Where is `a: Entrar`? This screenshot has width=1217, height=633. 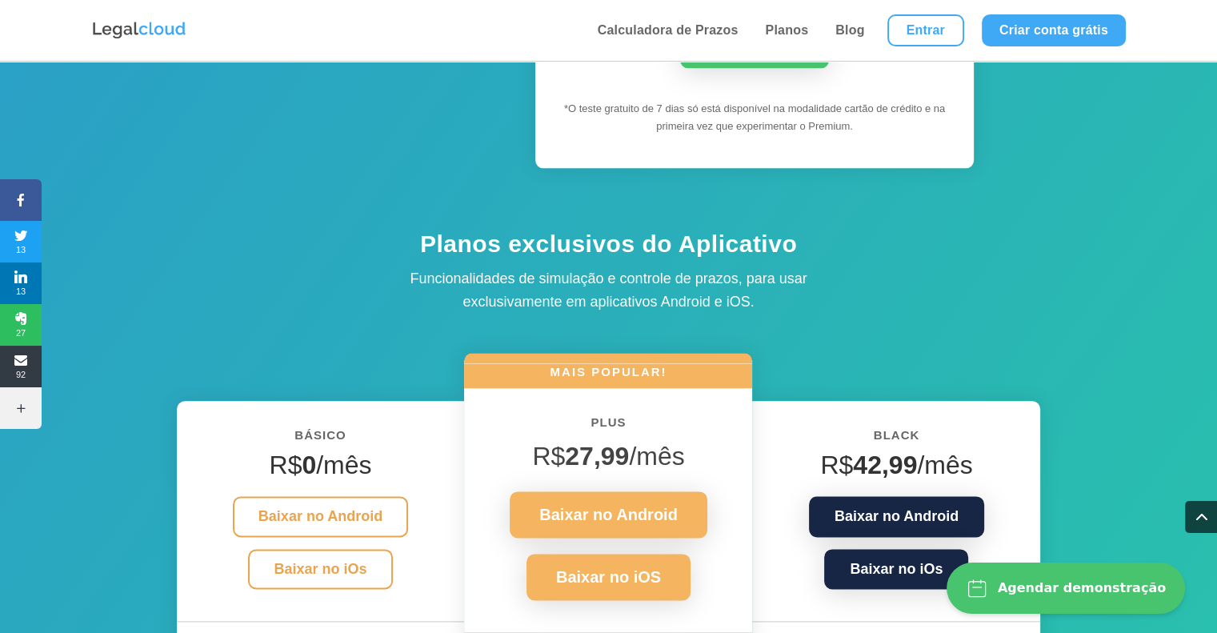
a: Entrar is located at coordinates (926, 30).